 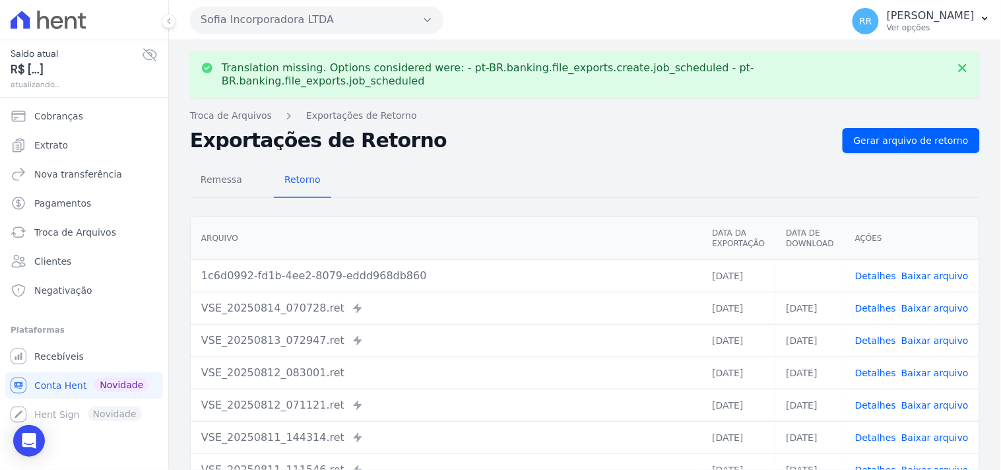 What do you see at coordinates (511, 141) in the screenshot?
I see `h2: Exportações de Retorno` at bounding box center [511, 141].